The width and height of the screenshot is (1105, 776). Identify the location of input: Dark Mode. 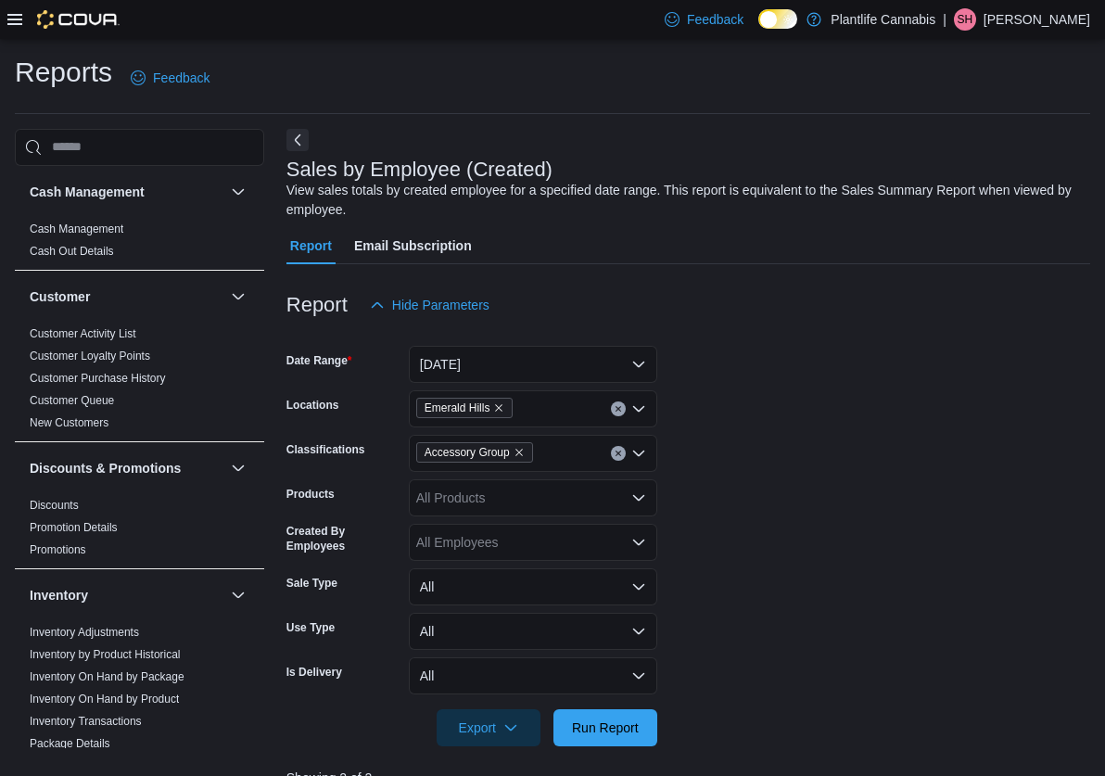
(777, 19).